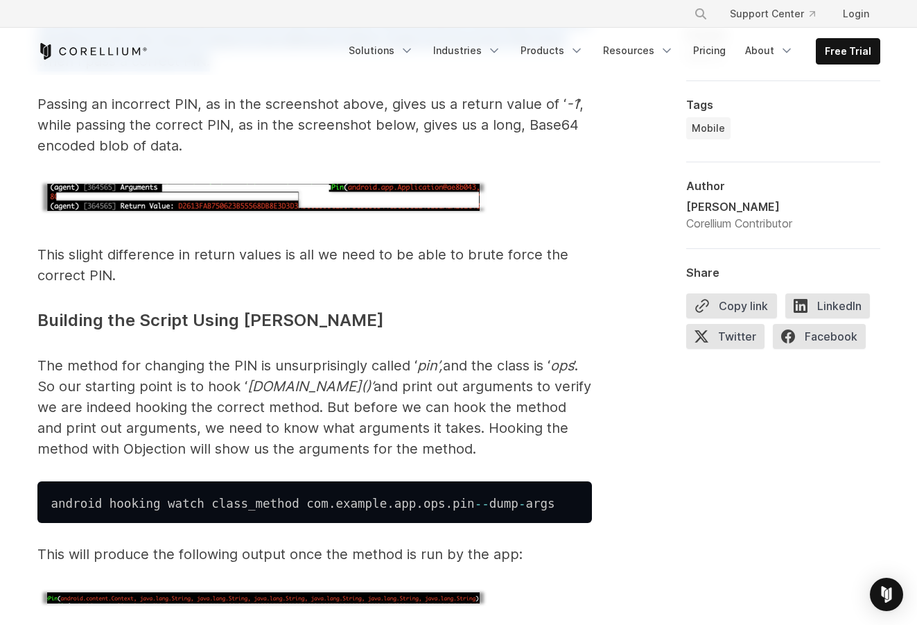 The image size is (917, 625). Describe the element at coordinates (739, 223) in the screenshot. I see `div: Corellium Contributor` at that location.